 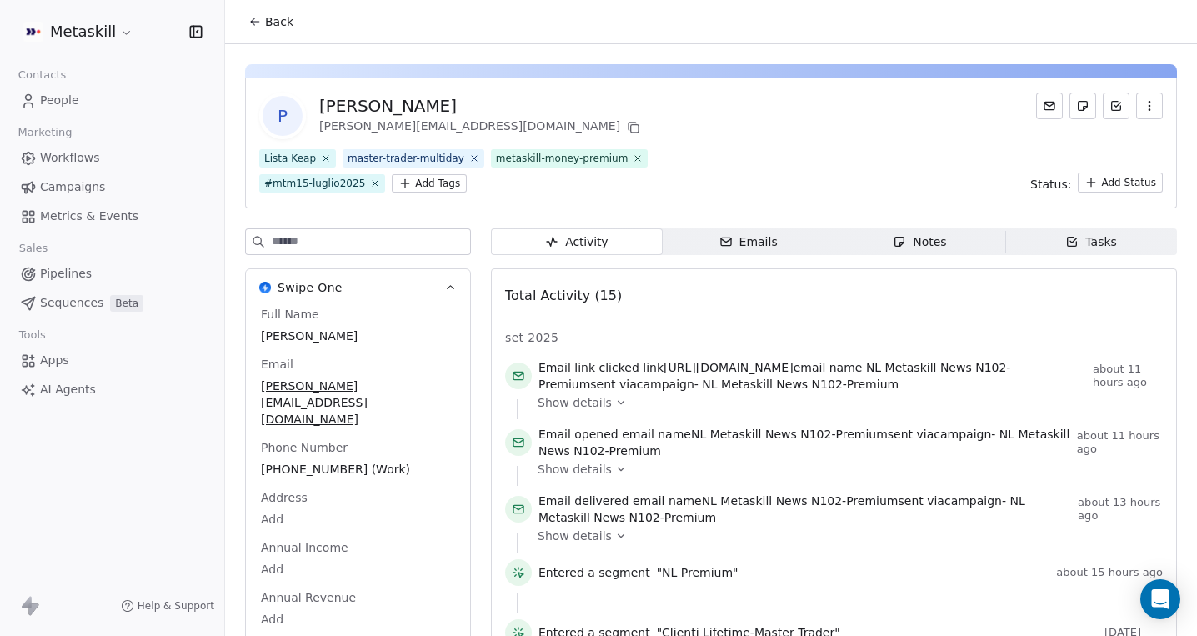 I want to click on span: "NL Premium", so click(x=698, y=573).